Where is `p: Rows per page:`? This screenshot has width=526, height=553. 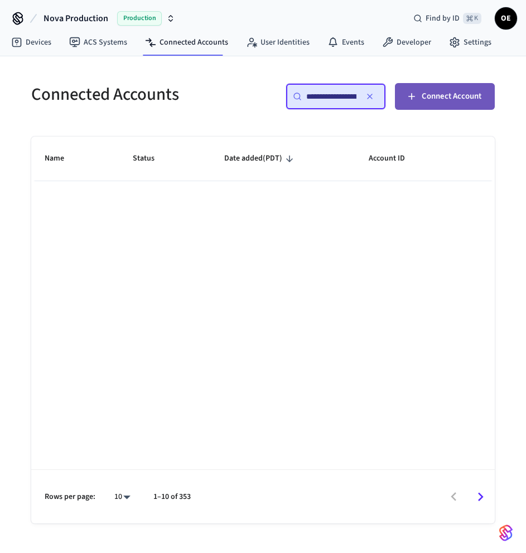 p: Rows per page: is located at coordinates (70, 497).